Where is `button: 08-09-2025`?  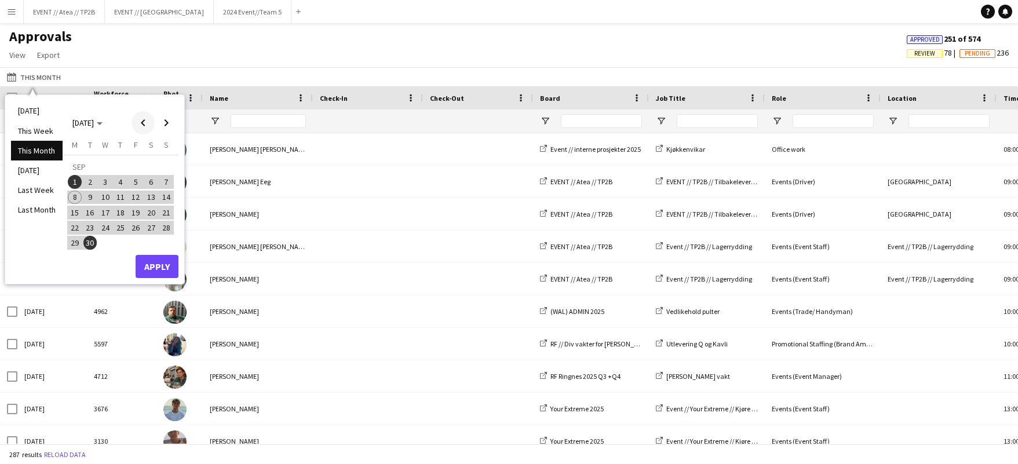
button: 08-09-2025 is located at coordinates (75, 197).